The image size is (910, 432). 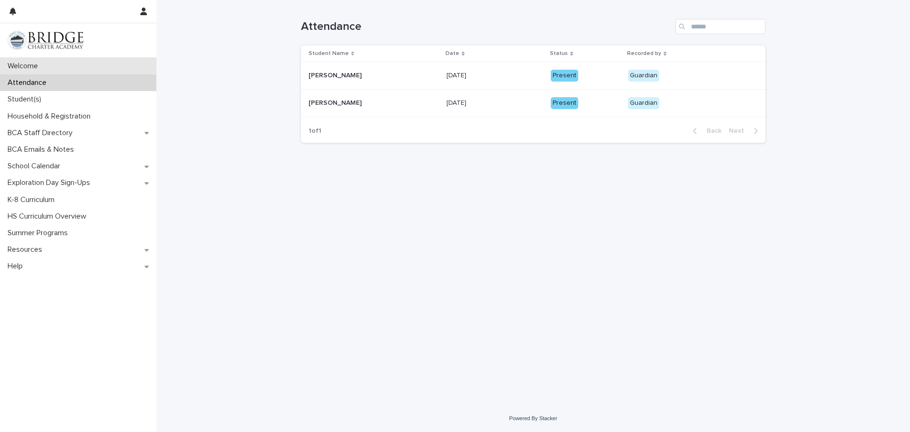 What do you see at coordinates (49, 216) in the screenshot?
I see `p: HS Curriculum Overview` at bounding box center [49, 216].